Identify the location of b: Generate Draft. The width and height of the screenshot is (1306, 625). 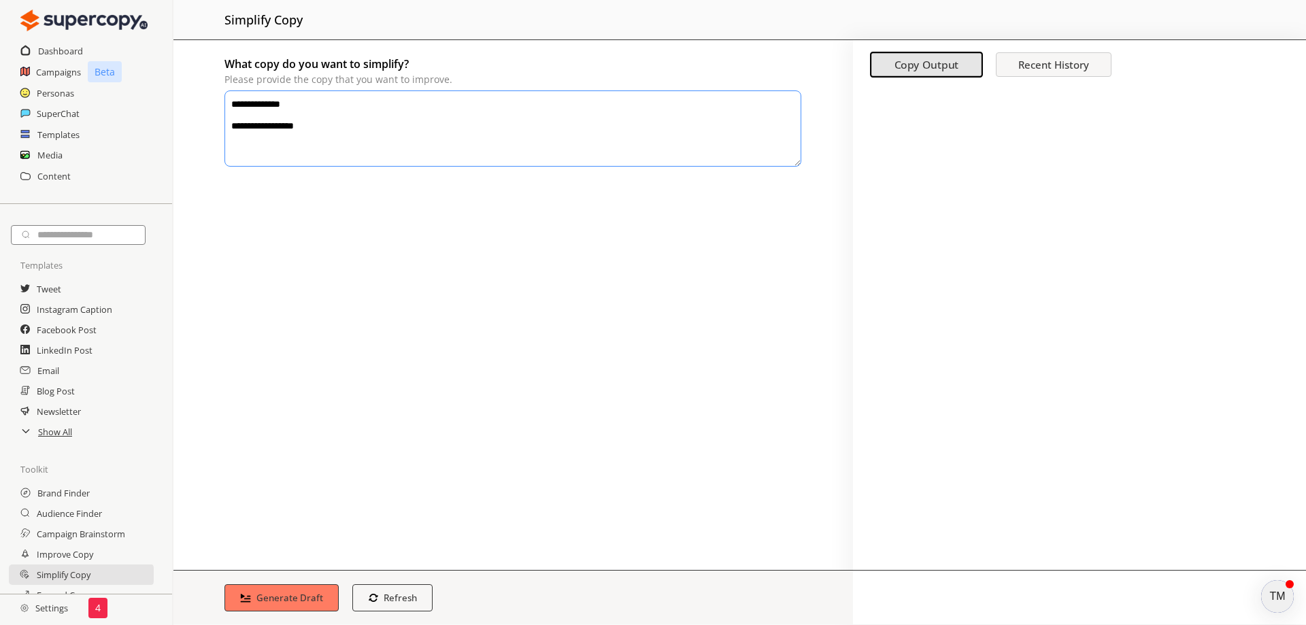
(290, 598).